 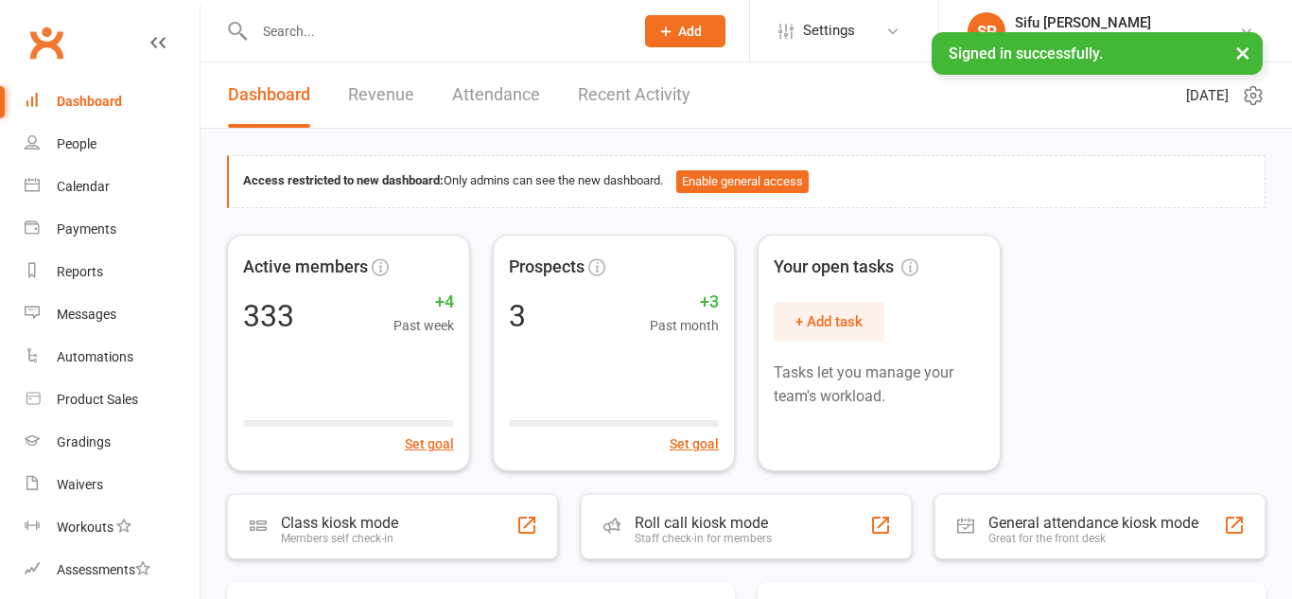 I want to click on span: Signed in successfully., so click(x=1025, y=53).